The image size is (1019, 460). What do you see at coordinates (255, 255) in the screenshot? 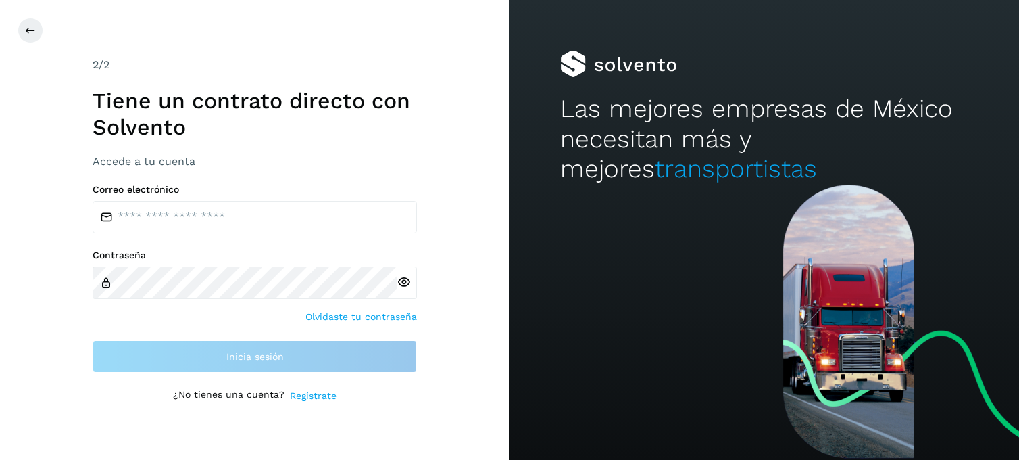
I see `label: Contraseña` at bounding box center [255, 255].